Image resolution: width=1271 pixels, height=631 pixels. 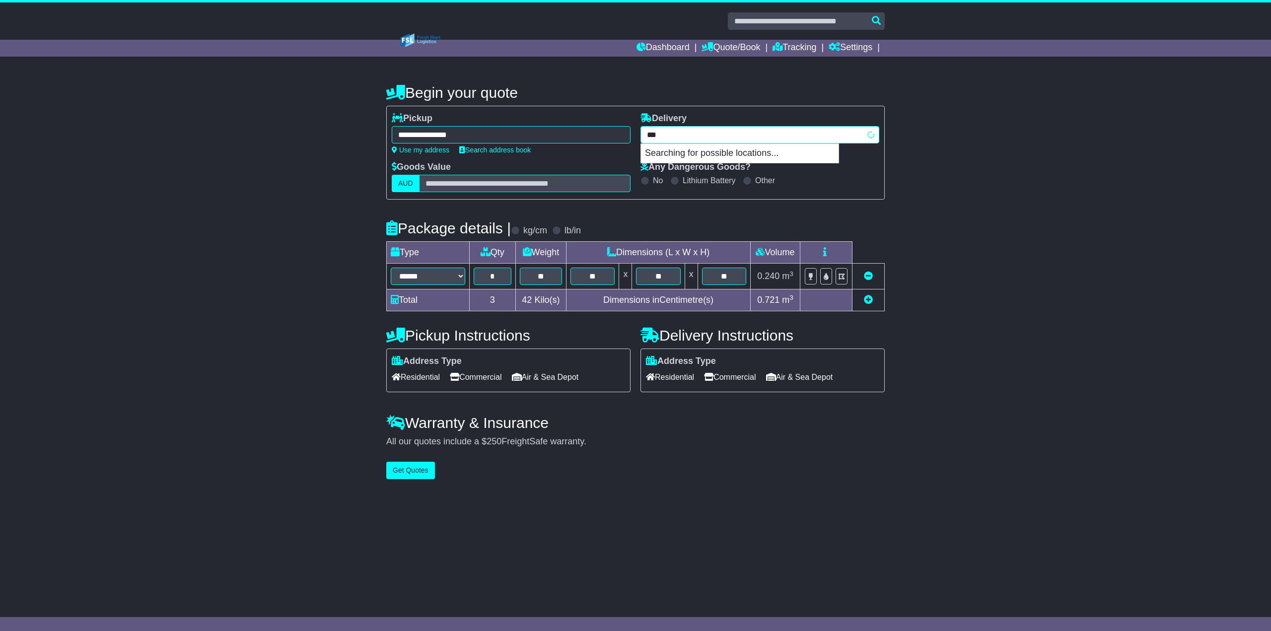 I want to click on label: kg/cm, so click(x=535, y=231).